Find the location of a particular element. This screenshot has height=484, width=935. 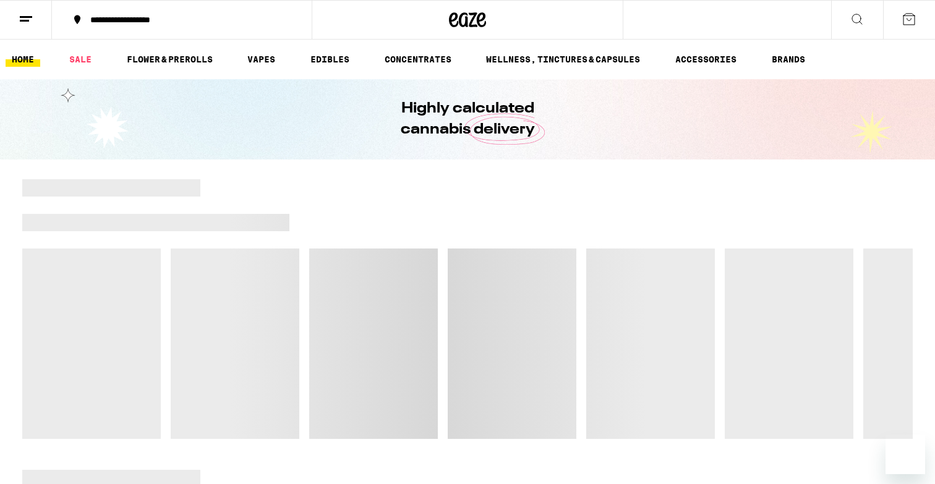

a: EDIBLES is located at coordinates (330, 59).